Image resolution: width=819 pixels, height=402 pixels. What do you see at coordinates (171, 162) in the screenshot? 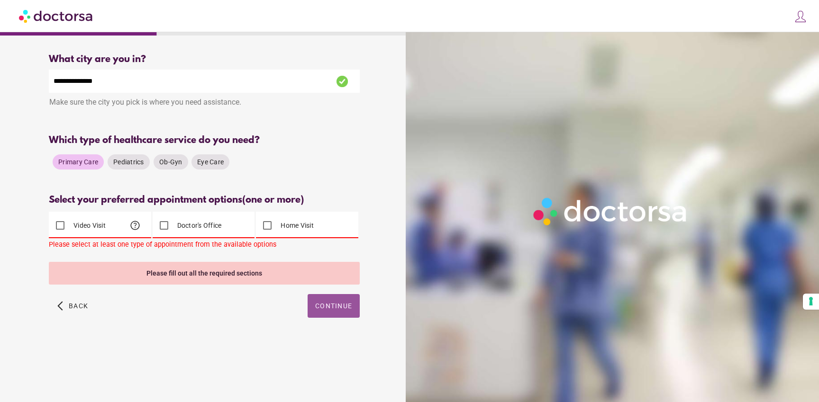
I see `span: Ob-Gyn` at bounding box center [171, 162].